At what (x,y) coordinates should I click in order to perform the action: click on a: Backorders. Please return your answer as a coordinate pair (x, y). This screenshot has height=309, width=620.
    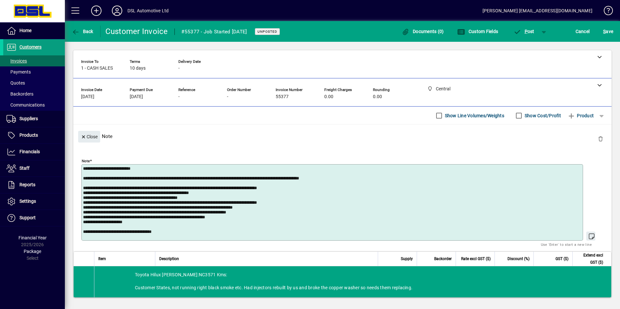
    Looking at the image, I should click on (34, 94).